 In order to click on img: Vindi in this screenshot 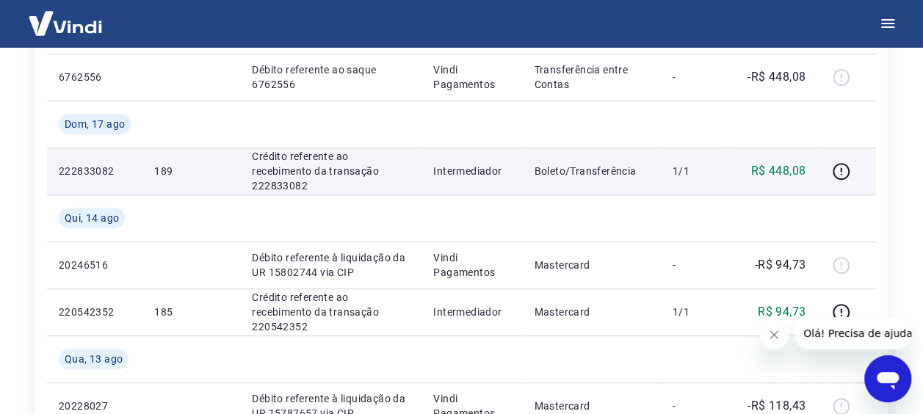, I will do `click(65, 23)`.